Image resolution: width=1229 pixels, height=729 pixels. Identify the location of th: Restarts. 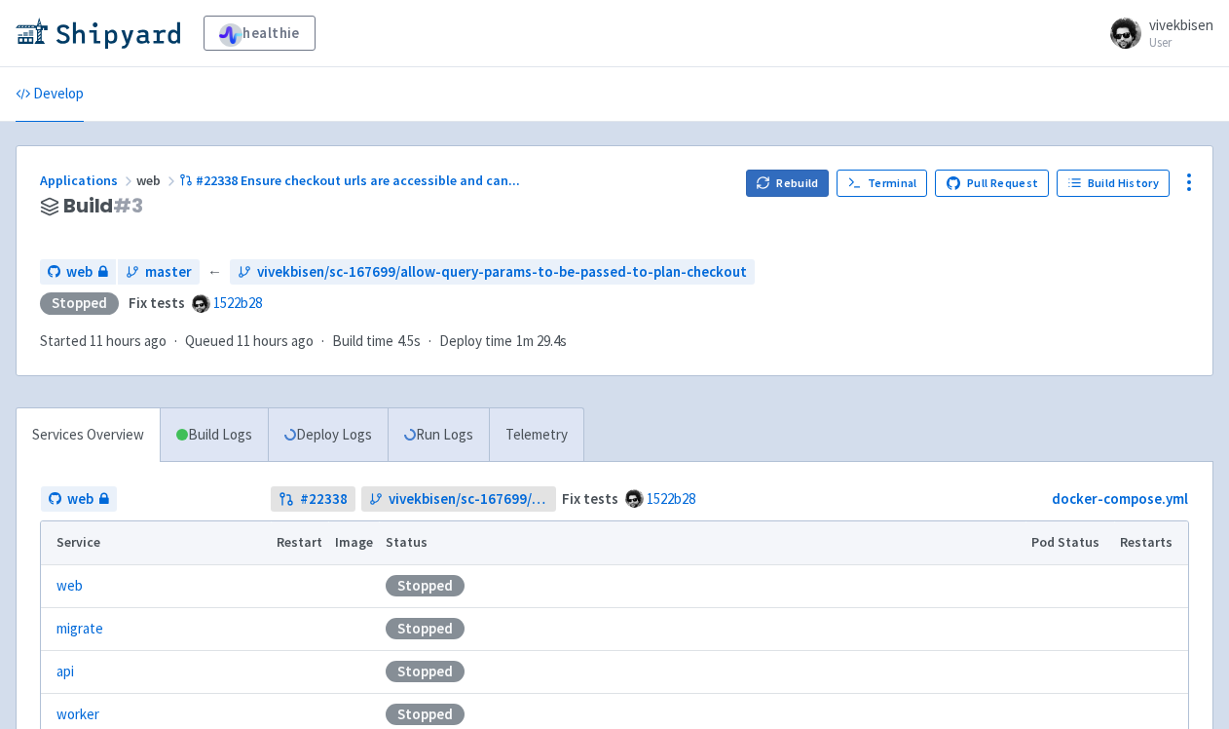
(1151, 542).